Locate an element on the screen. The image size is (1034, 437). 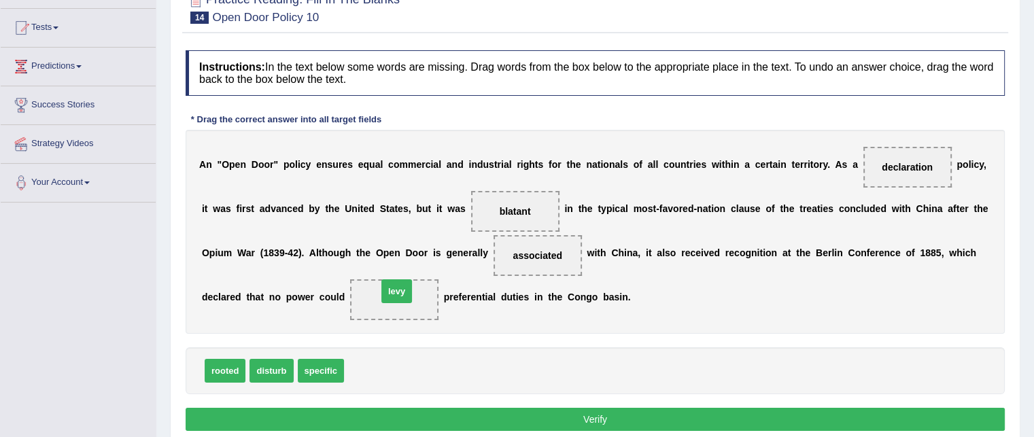
b: w is located at coordinates (895, 209).